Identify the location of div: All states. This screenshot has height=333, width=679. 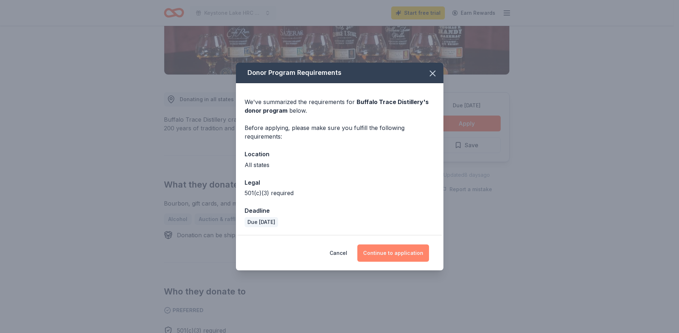
(340, 165).